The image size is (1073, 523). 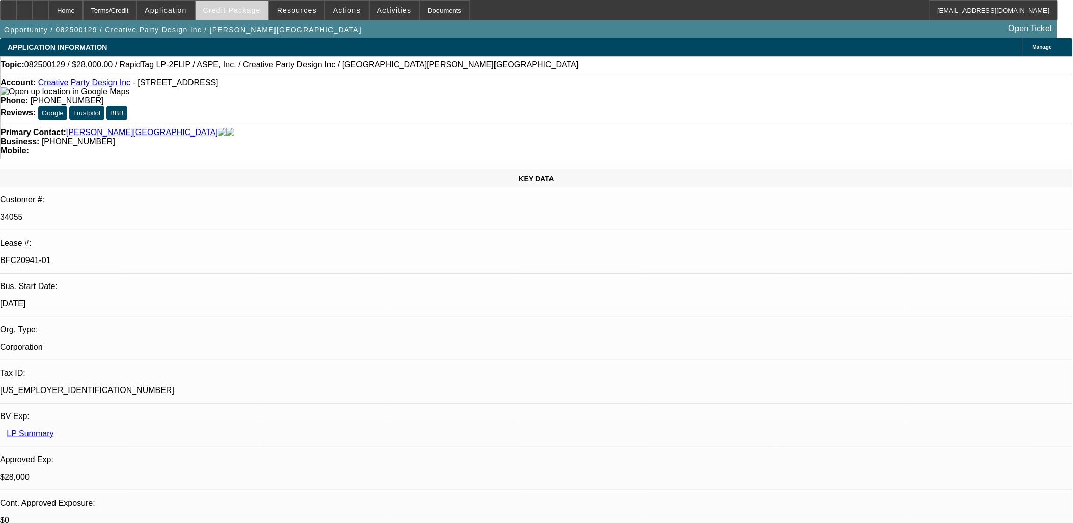 What do you see at coordinates (166, 10) in the screenshot?
I see `span: Application` at bounding box center [166, 10].